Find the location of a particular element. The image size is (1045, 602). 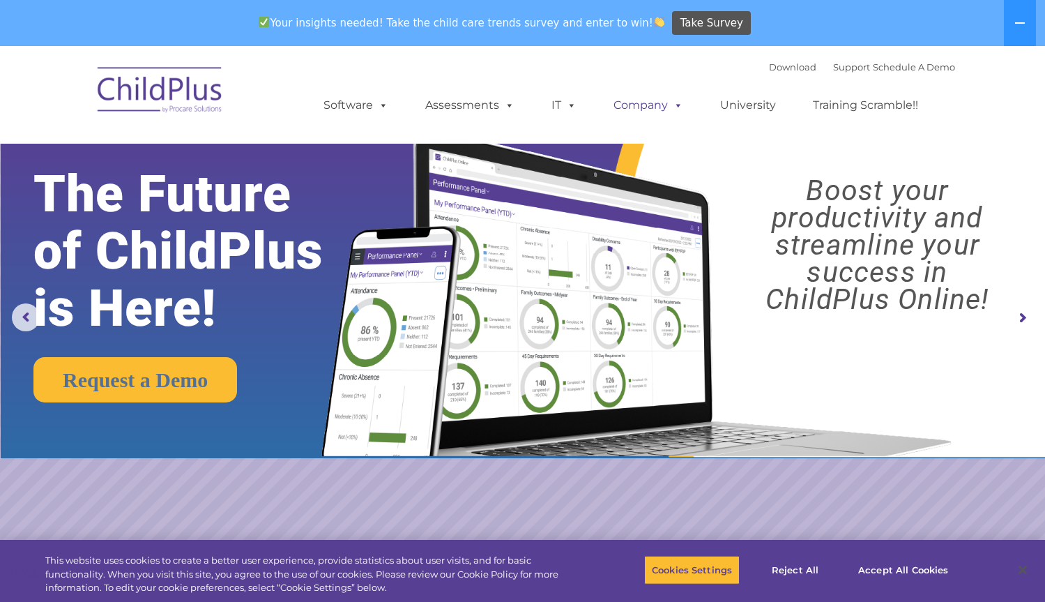

span: Take Survey is located at coordinates (712, 23).